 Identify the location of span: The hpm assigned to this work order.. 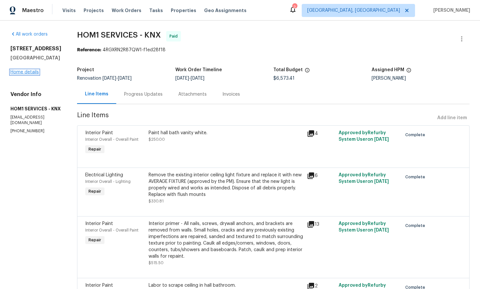
(409, 72).